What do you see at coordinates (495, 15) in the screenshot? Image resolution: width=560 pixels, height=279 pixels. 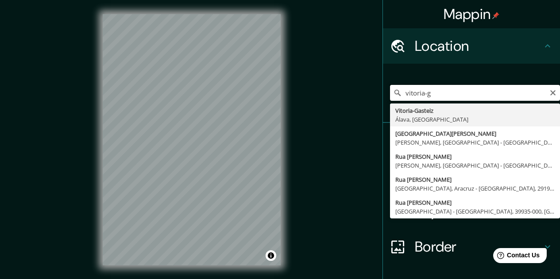 I see `img: pin-icon.png` at bounding box center [495, 15].